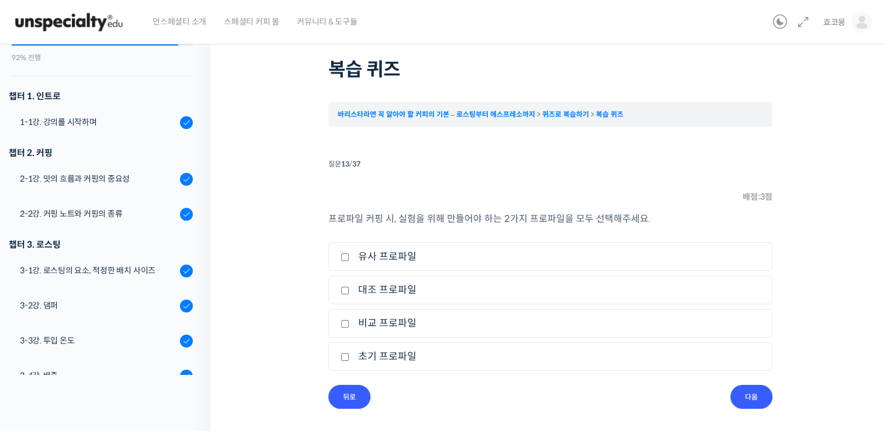 The width and height of the screenshot is (884, 431). I want to click on a: 홈, so click(40, 349).